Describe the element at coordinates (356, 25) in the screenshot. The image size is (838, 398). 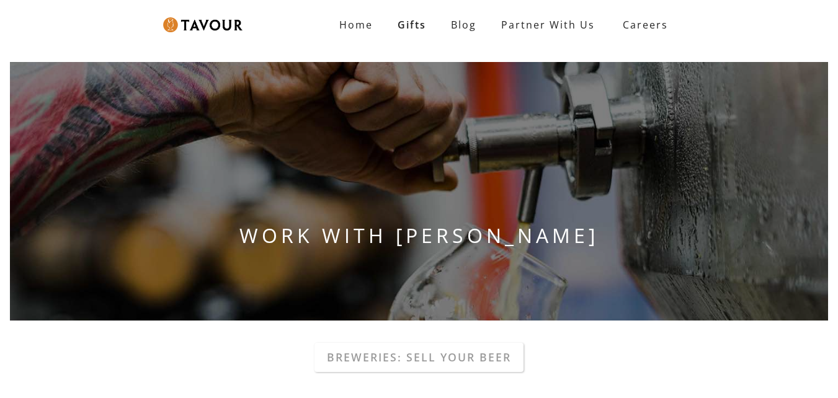
I see `strong: Home` at that location.